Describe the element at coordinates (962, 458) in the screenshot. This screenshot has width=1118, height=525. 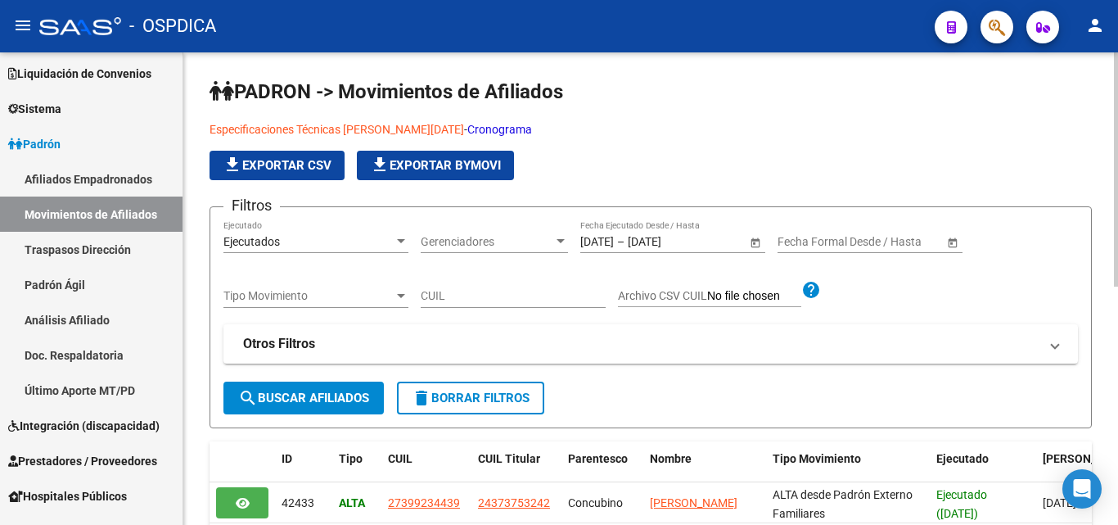
I see `span: Ejecutado` at that location.